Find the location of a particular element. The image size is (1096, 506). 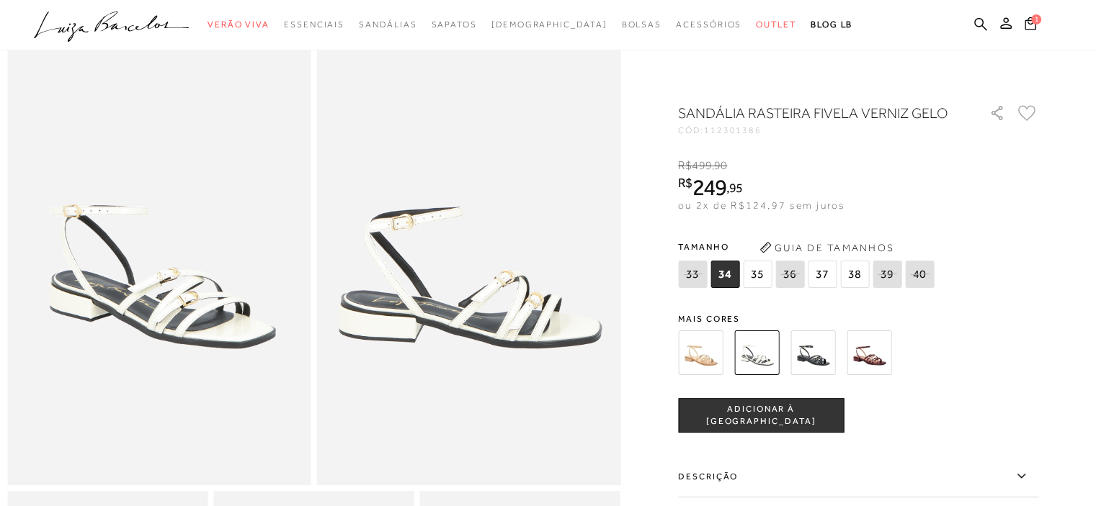

span: 1 is located at coordinates (1036, 19).